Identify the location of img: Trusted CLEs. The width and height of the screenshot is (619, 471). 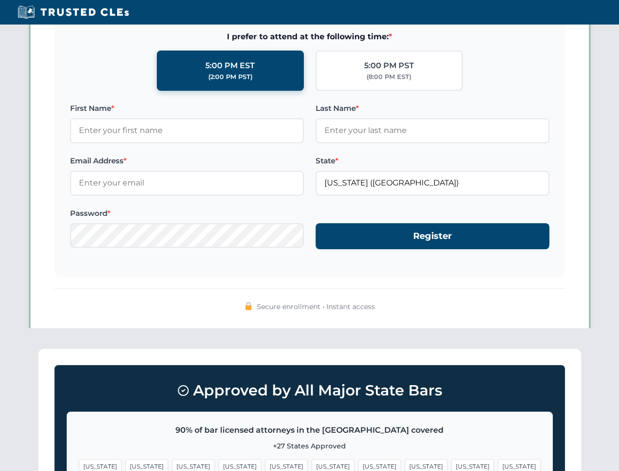
(73, 12).